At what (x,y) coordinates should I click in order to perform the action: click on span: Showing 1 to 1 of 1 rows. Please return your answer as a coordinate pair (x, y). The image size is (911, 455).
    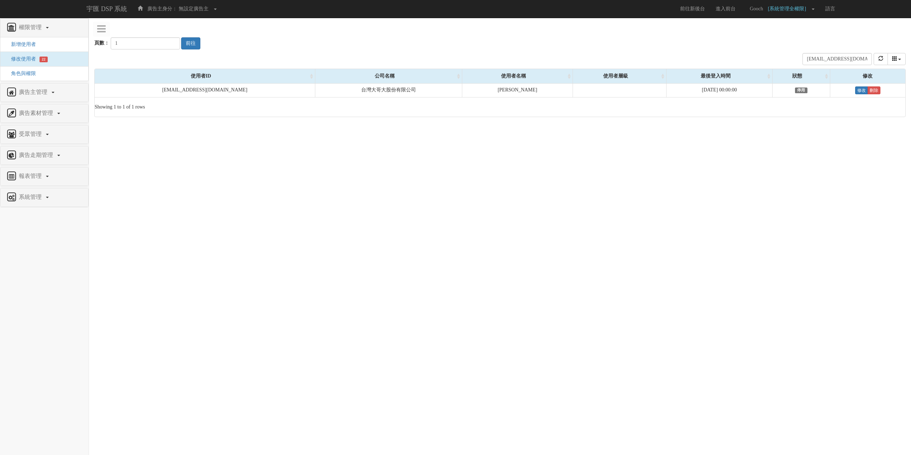
    Looking at the image, I should click on (120, 107).